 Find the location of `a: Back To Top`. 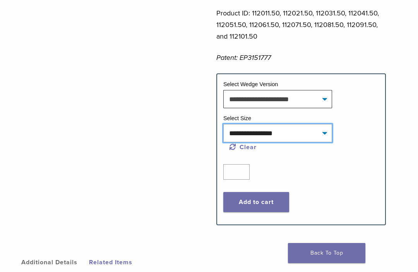

a: Back To Top is located at coordinates (326, 253).